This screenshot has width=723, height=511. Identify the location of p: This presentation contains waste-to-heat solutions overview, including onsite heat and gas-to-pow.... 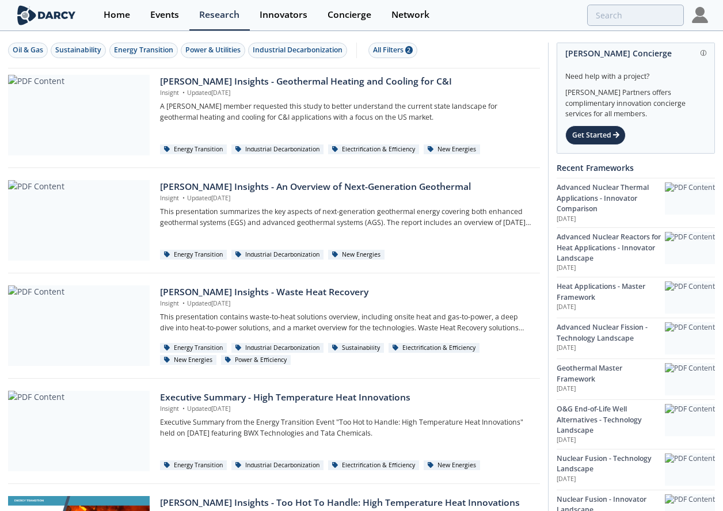
(346, 322).